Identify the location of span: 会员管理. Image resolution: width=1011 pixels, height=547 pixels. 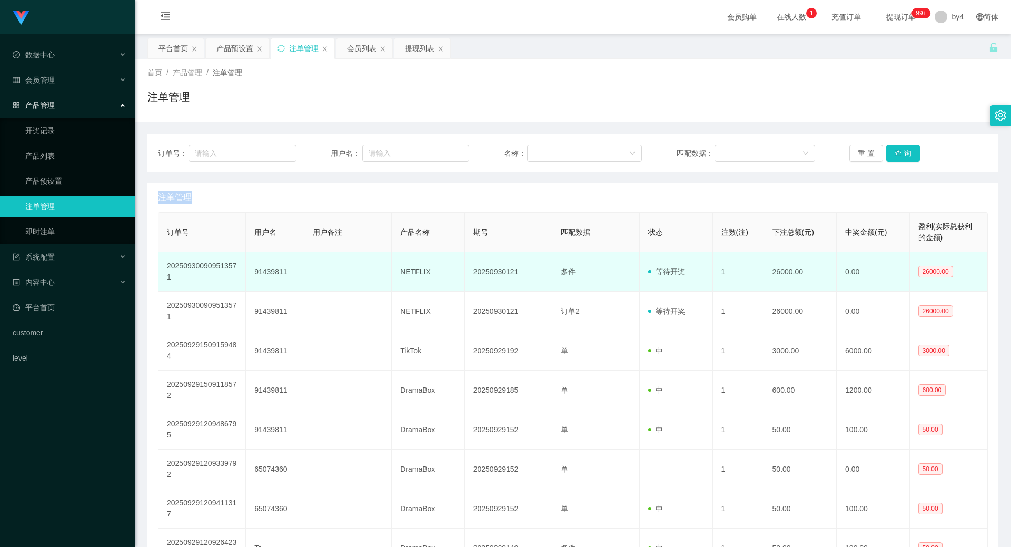
(34, 80).